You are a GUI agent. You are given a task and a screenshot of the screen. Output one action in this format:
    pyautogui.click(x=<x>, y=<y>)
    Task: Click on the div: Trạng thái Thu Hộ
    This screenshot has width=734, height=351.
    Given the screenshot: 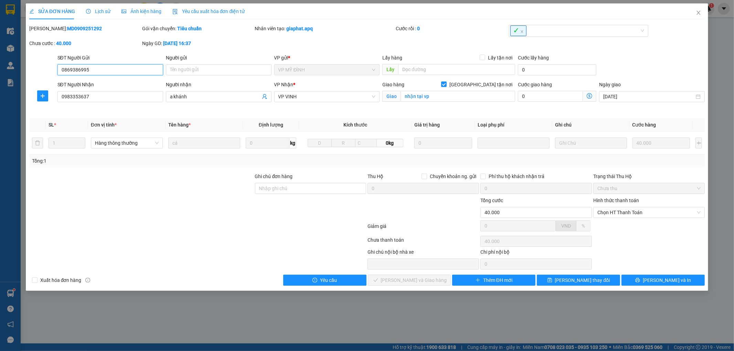 What is the action you would take?
    pyautogui.click(x=649, y=176)
    